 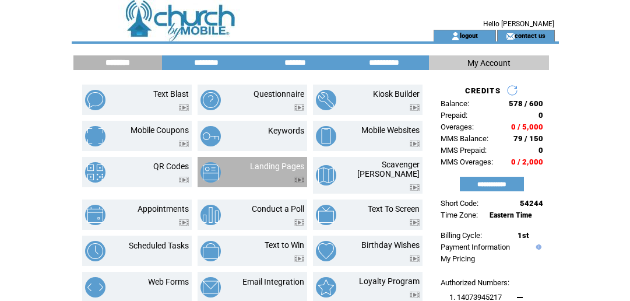 I want to click on span: Prepaid:, so click(x=454, y=115).